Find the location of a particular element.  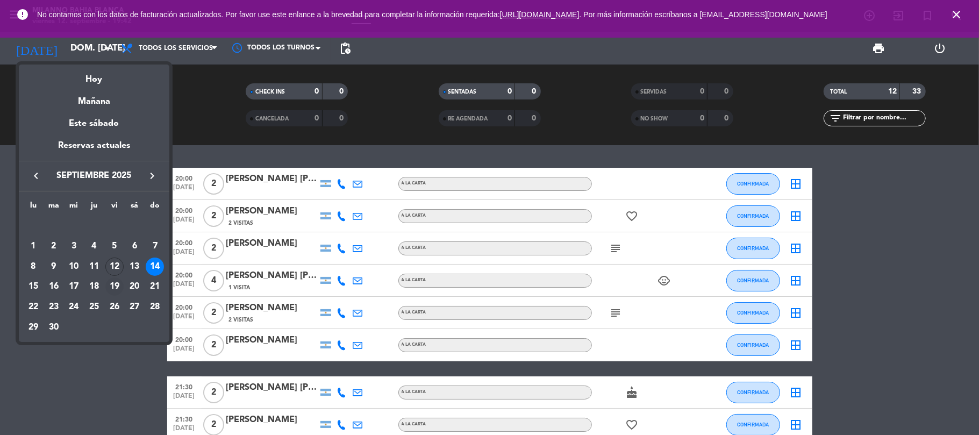

div: 9 is located at coordinates (54, 267).